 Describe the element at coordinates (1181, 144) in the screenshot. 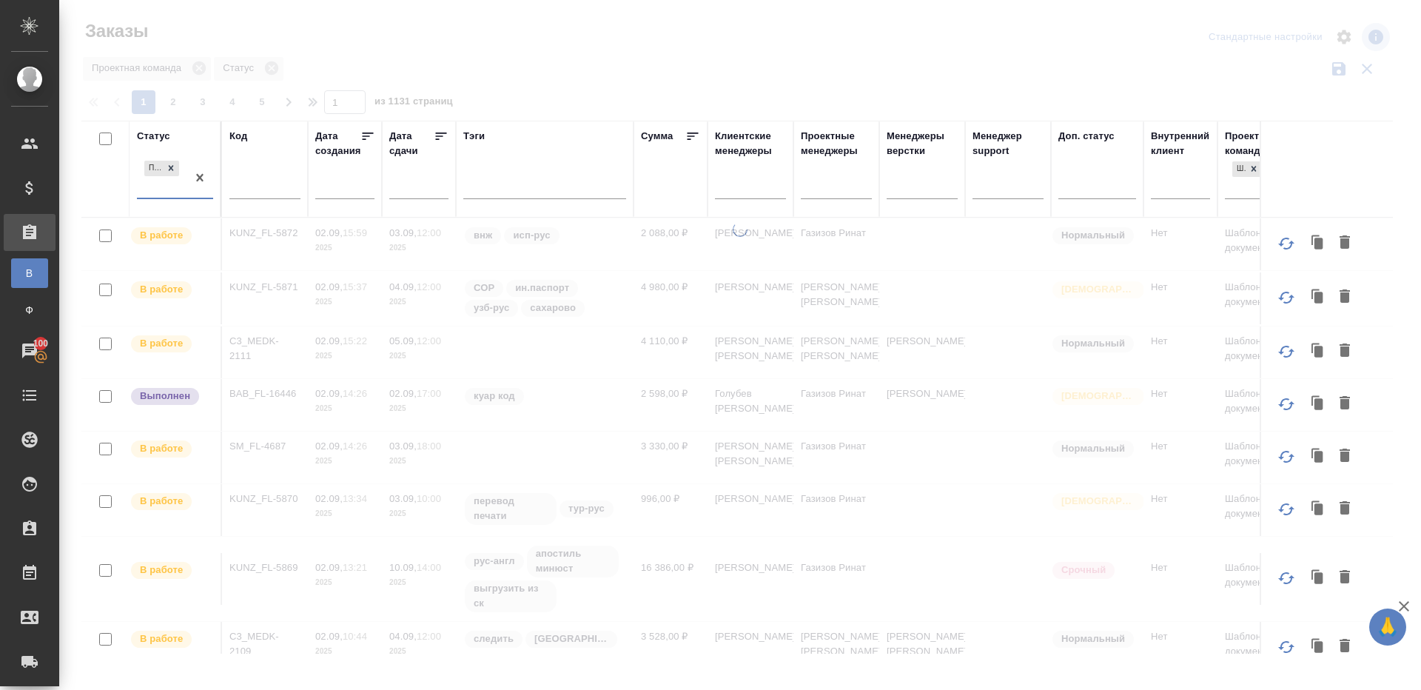

I see `div: Внутренний клиент` at that location.